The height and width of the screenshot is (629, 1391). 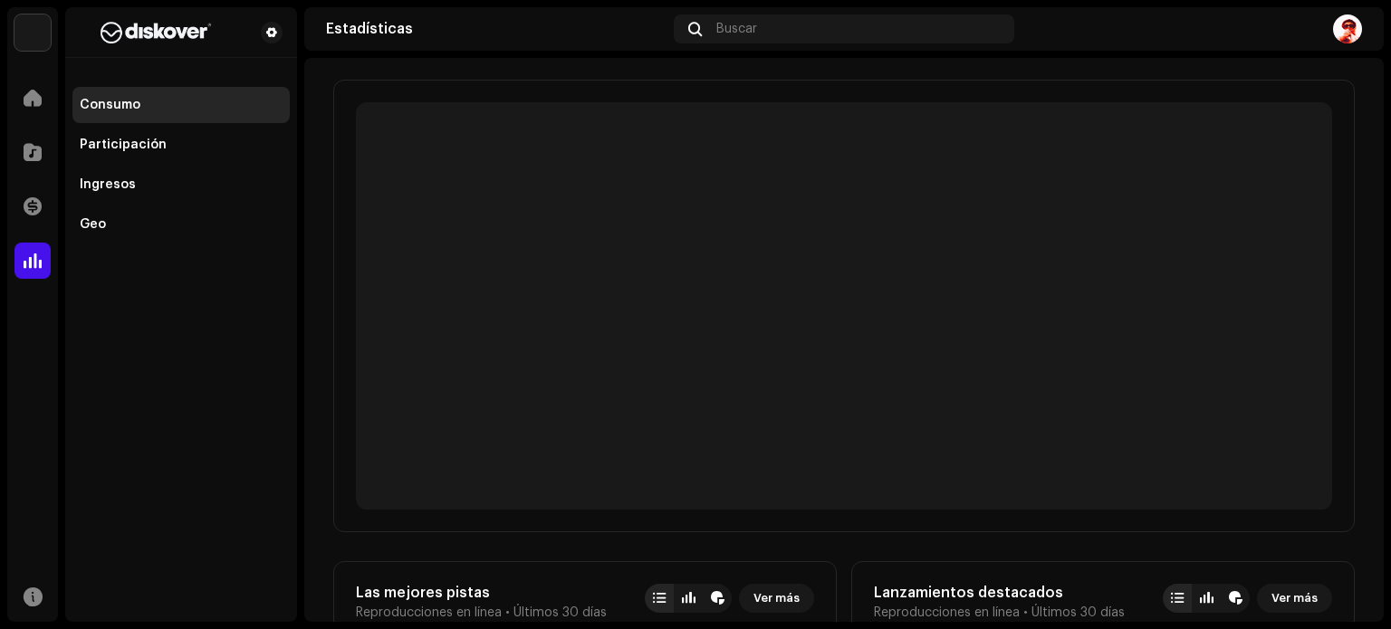 What do you see at coordinates (123, 145) in the screenshot?
I see `div: Participación` at bounding box center [123, 145].